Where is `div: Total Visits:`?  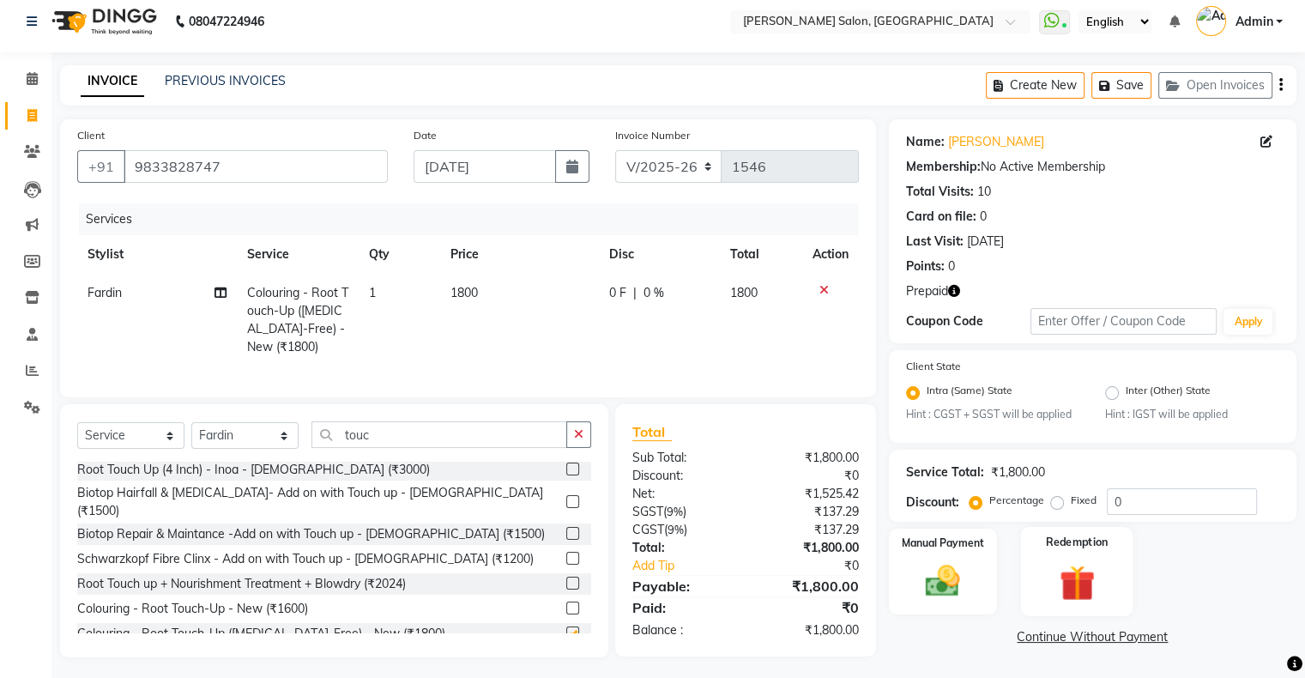 div: Total Visits: is located at coordinates (939, 191).